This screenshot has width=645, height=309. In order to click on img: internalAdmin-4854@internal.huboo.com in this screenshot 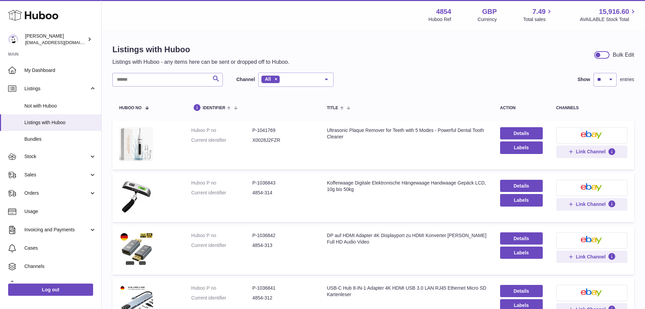, I will do `click(13, 39)`.